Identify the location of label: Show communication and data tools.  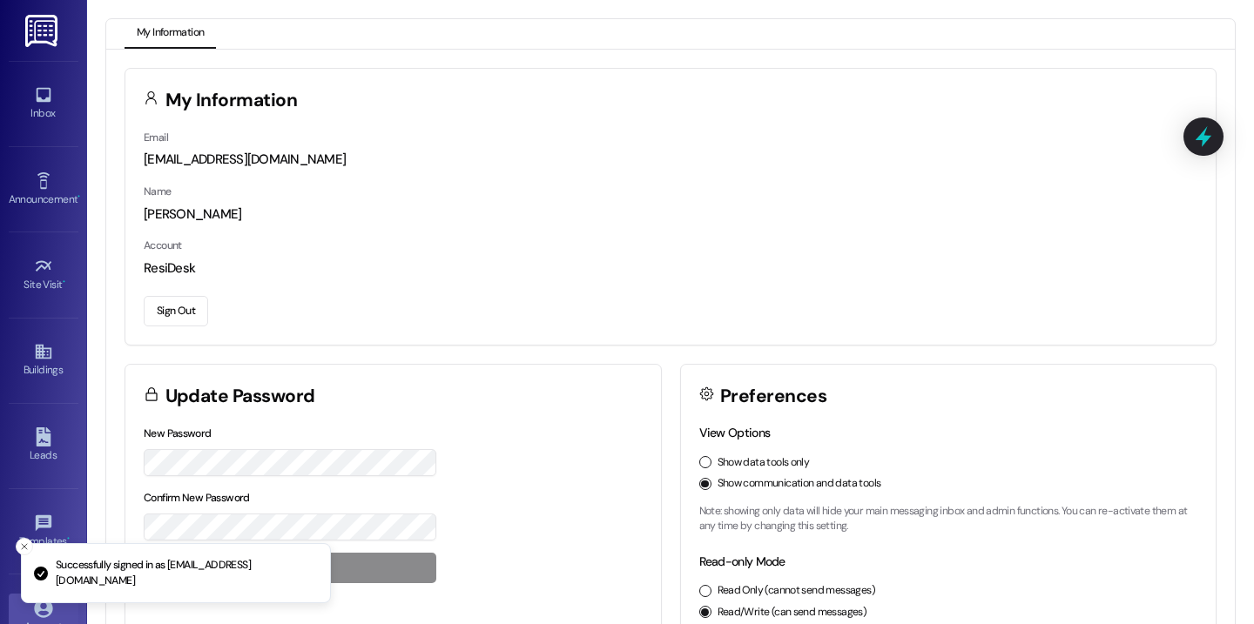
(799, 484).